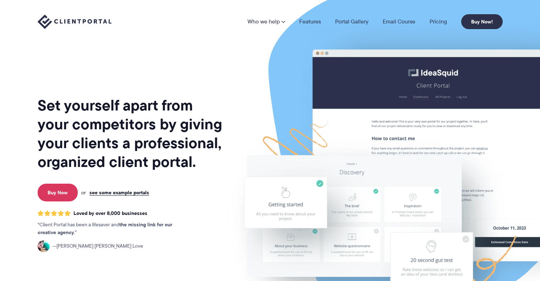  Describe the element at coordinates (310, 22) in the screenshot. I see `a: Features` at that location.